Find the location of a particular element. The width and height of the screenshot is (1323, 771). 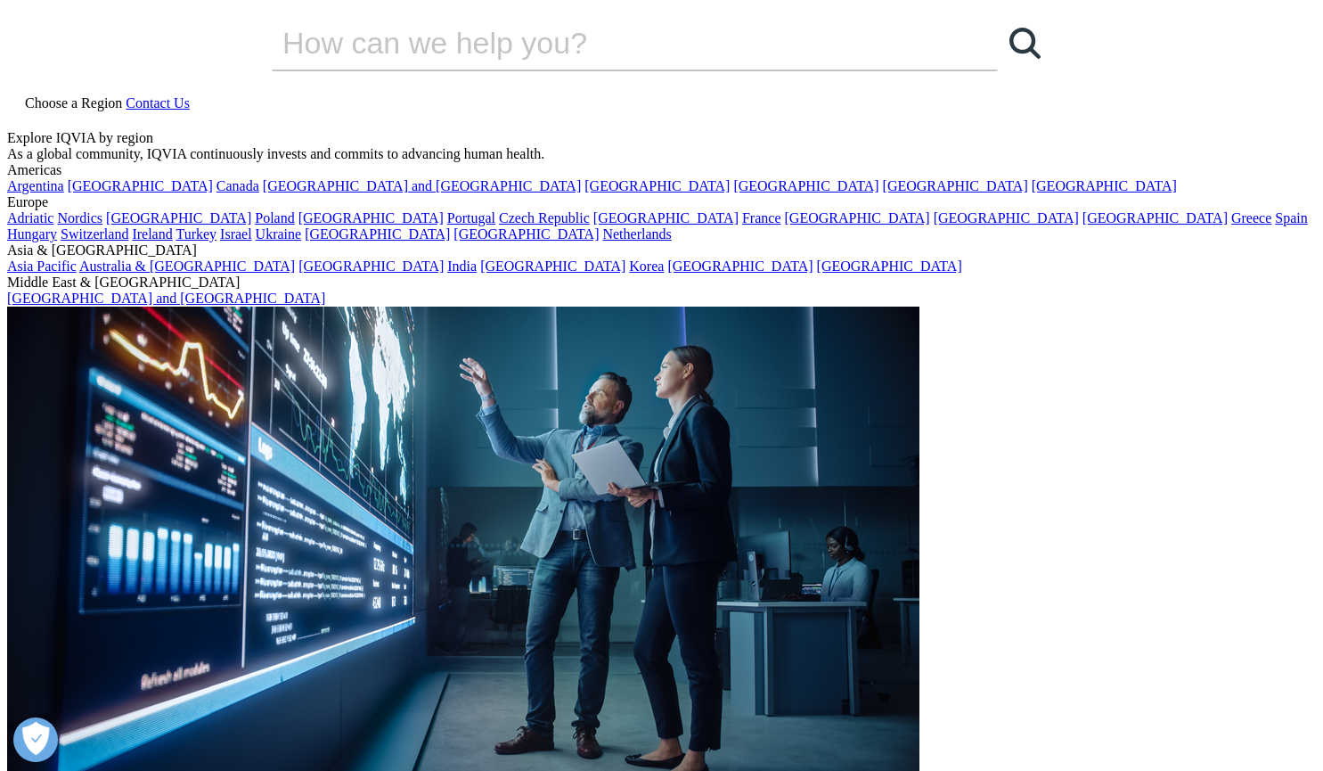

div: Americas is located at coordinates (661, 170).